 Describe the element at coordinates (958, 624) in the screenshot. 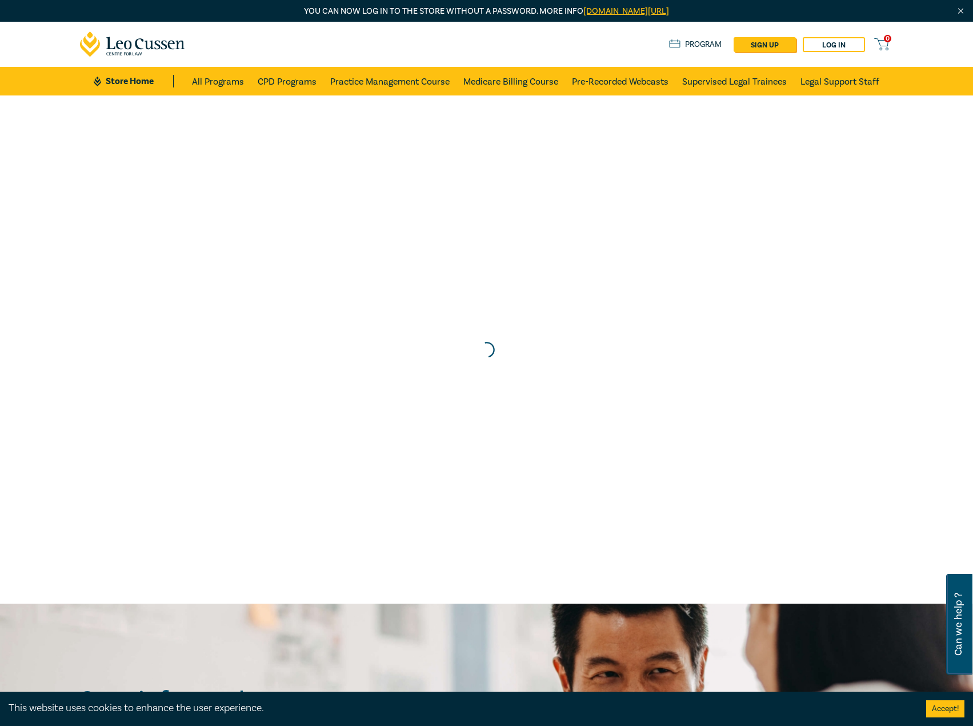

I see `span: Can we help ?` at that location.